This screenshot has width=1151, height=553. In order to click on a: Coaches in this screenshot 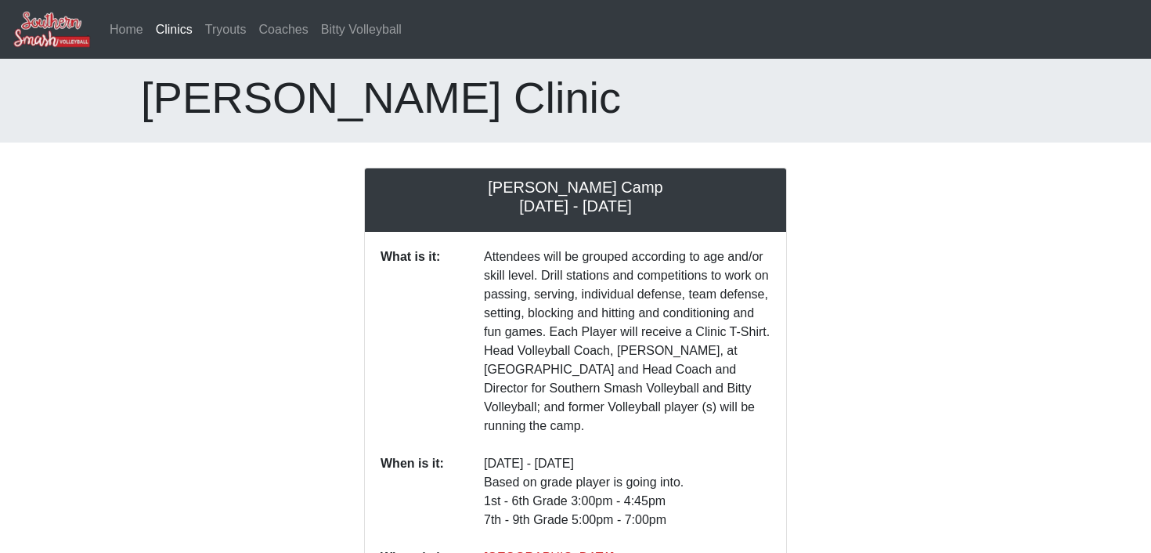, I will do `click(283, 30)`.